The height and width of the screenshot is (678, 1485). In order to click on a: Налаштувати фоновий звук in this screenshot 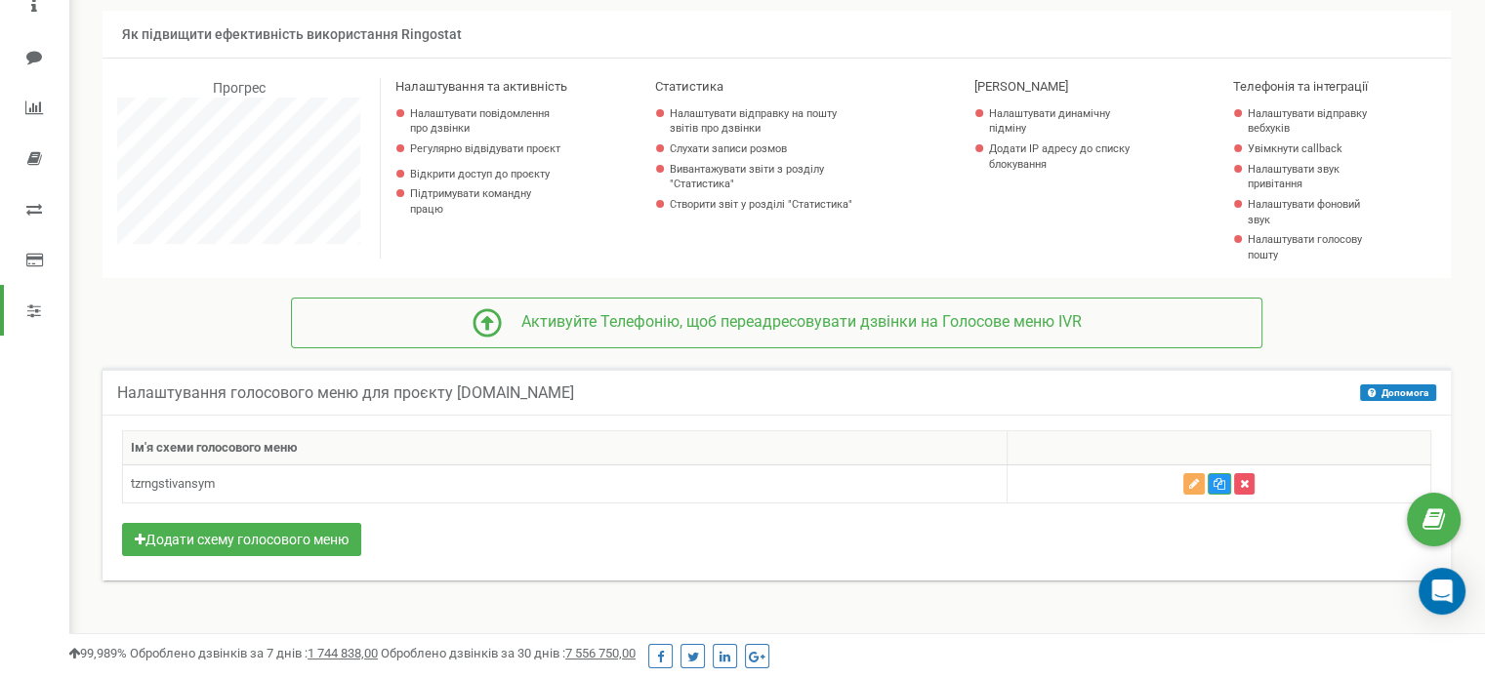, I will do `click(1310, 212)`.